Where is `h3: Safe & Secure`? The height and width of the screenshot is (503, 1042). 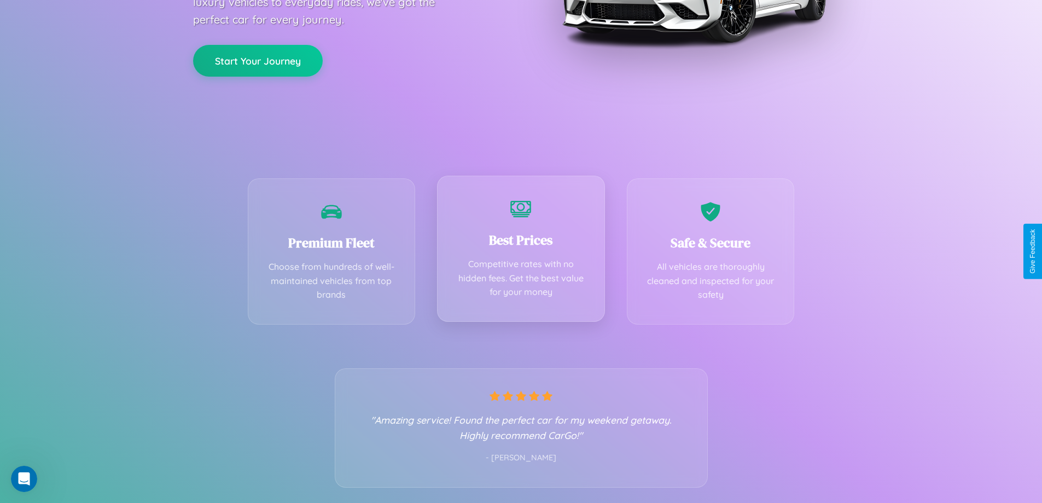
h3: Safe & Secure is located at coordinates (711, 242).